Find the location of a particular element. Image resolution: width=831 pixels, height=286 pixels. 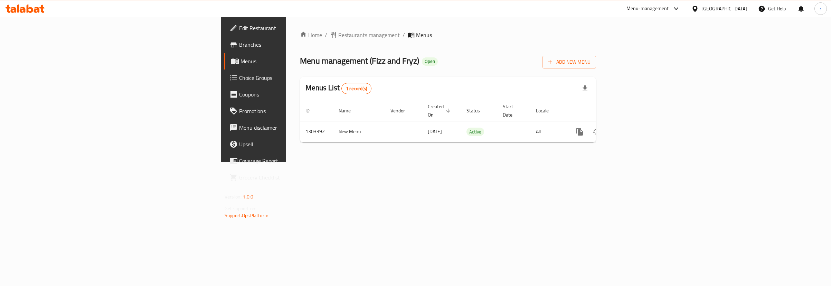

span: Vendor is located at coordinates (402, 111).